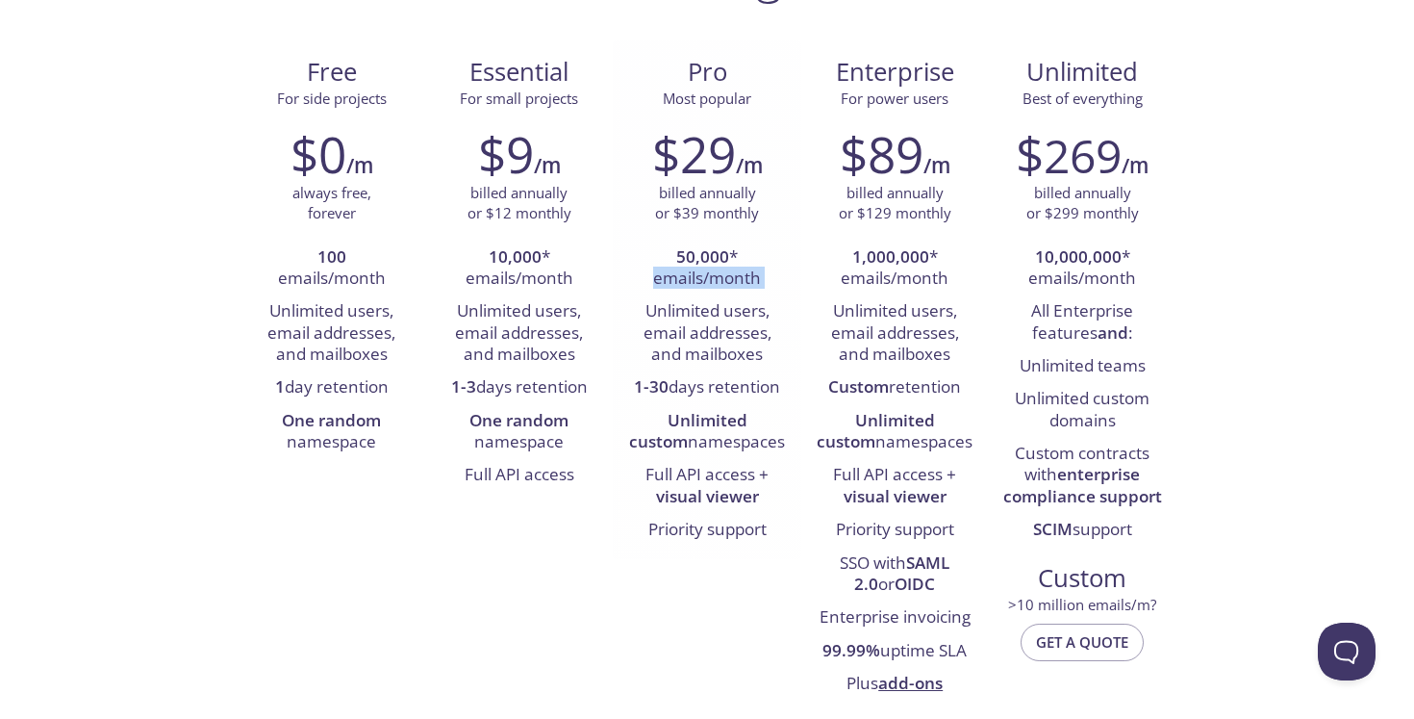 The image size is (1414, 719). What do you see at coordinates (1082, 578) in the screenshot?
I see `span: Custom` at bounding box center [1082, 578].